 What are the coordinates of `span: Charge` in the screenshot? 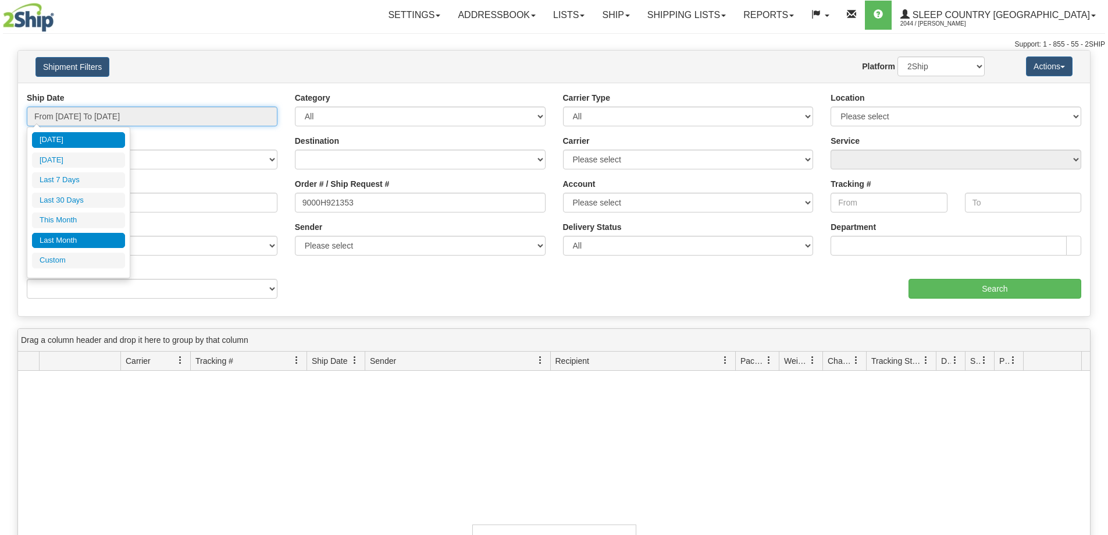 It's located at (840, 361).